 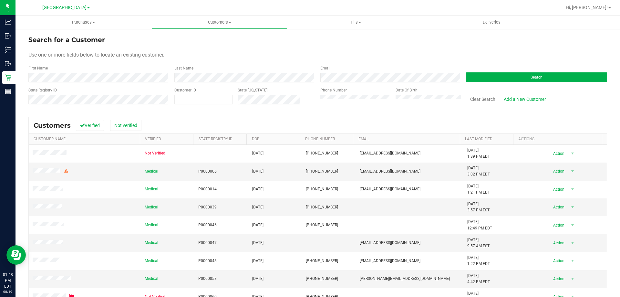 What do you see at coordinates (525, 99) in the screenshot?
I see `a: Add a New Customer` at bounding box center [525, 99].